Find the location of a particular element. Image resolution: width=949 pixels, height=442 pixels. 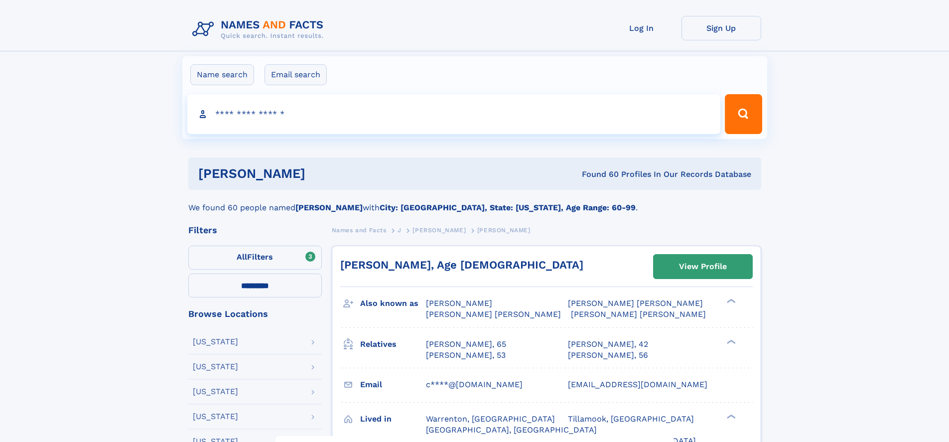

h3: Also known as is located at coordinates (393, 303).